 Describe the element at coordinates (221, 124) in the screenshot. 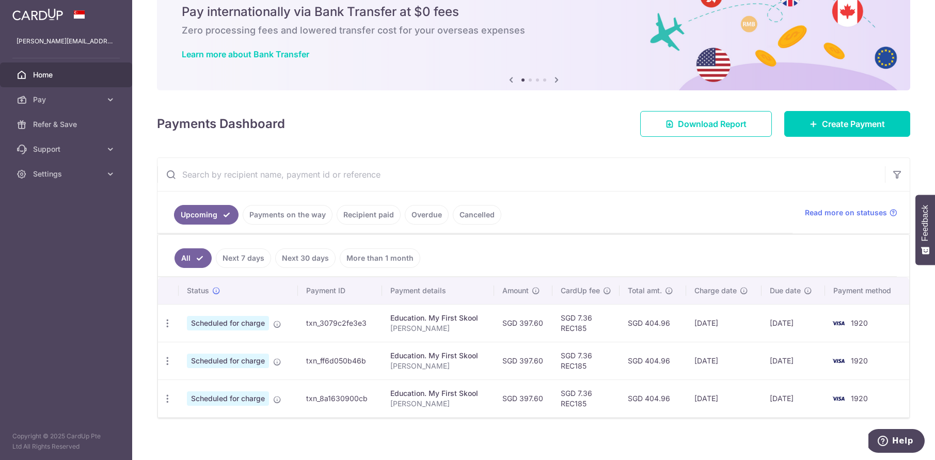

I see `h4: Payments Dashboard` at that location.